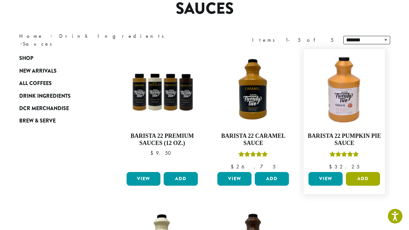 This screenshot has width=409, height=230. What do you see at coordinates (293, 40) in the screenshot?
I see `div: Items 1-5 of 5` at bounding box center [293, 40].